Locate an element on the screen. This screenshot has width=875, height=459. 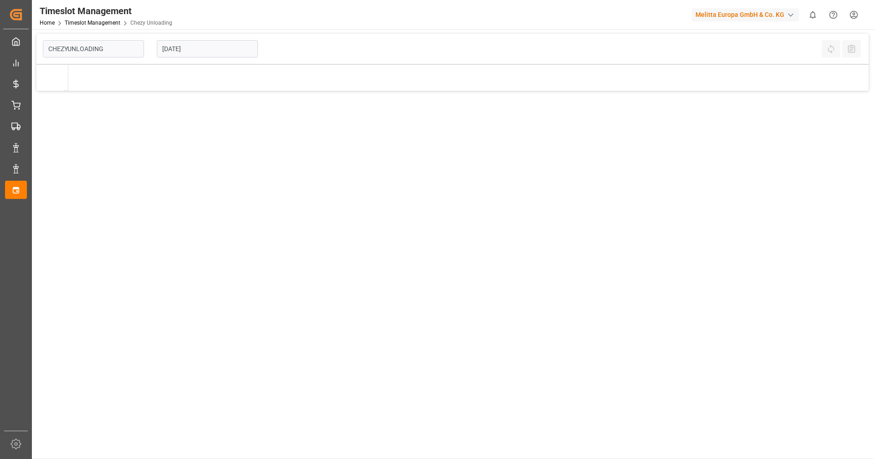
button: Melitta Europa GmbH & Co. KG is located at coordinates (747, 15).